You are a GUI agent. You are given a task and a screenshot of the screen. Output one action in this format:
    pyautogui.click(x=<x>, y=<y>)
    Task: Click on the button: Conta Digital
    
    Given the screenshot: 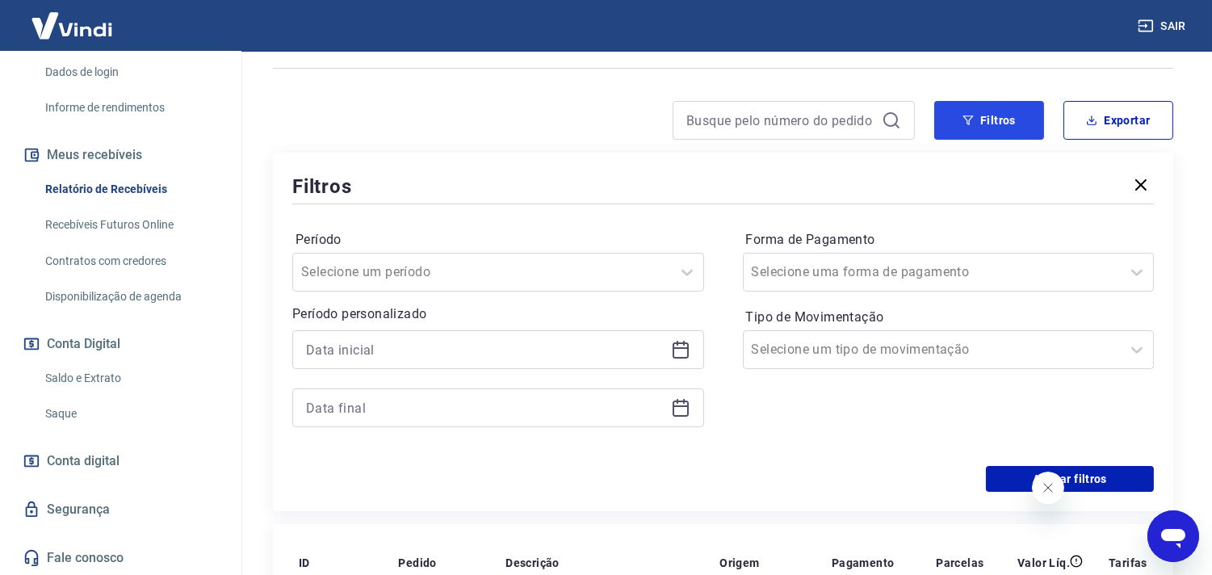 What is the action you would take?
    pyautogui.click(x=120, y=344)
    